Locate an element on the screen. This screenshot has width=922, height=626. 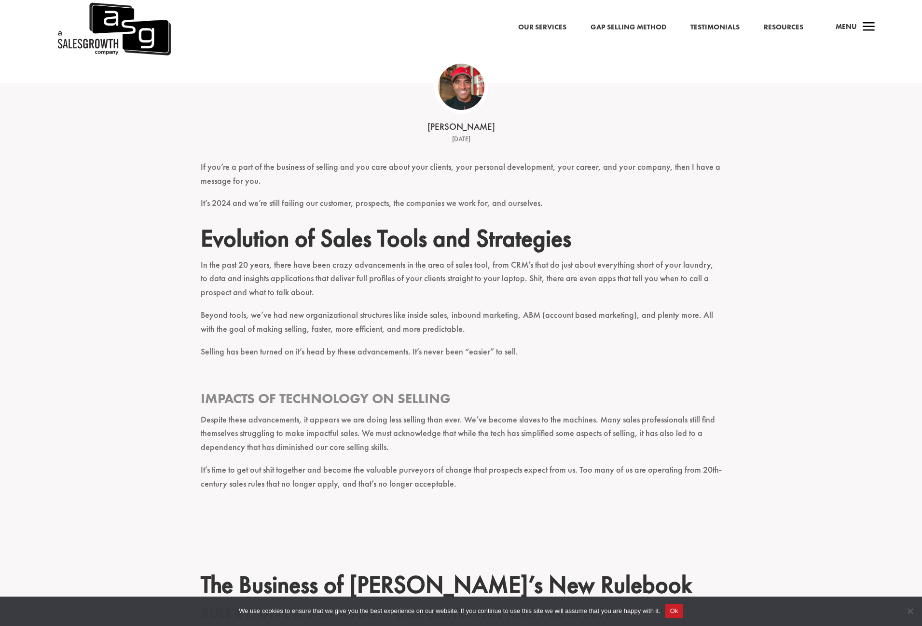
span: No is located at coordinates (910, 611).